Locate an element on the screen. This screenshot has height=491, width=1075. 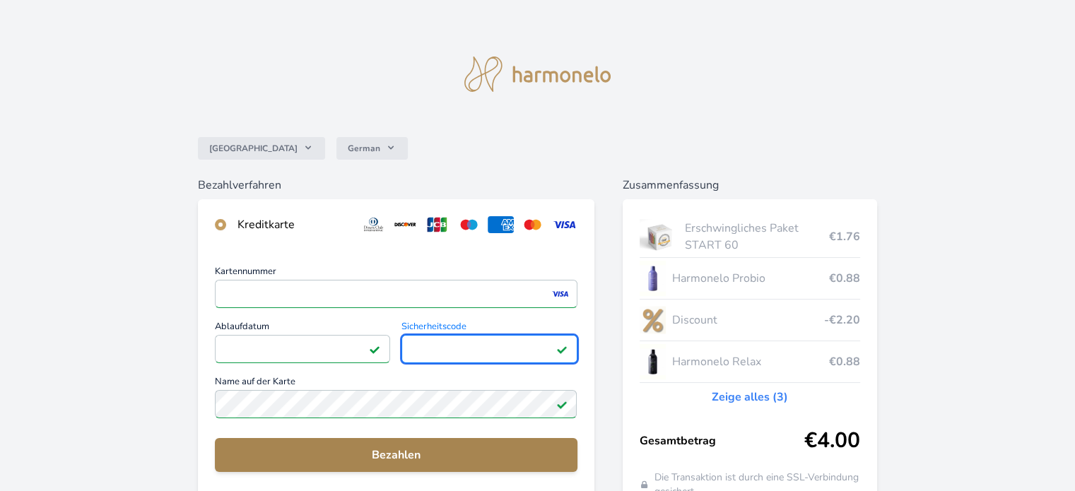
h6: Zusammenfassung is located at coordinates (750, 185).